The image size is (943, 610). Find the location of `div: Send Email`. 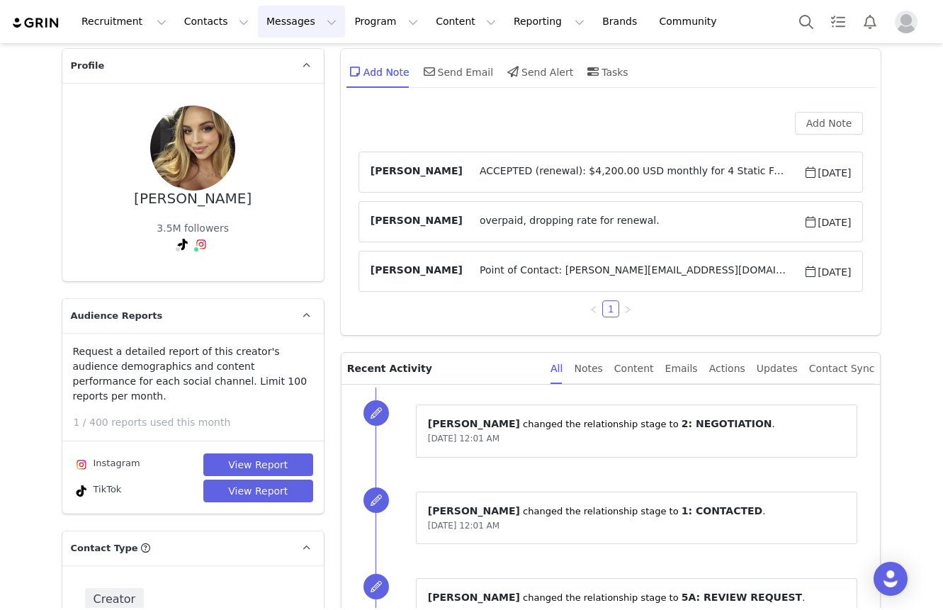

div: Send Email is located at coordinates (457, 72).